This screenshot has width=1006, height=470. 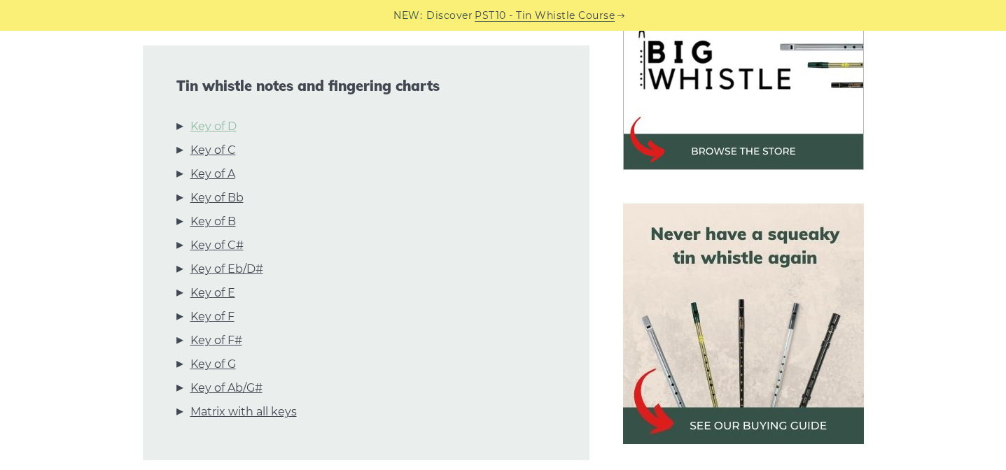 What do you see at coordinates (366, 86) in the screenshot?
I see `span: Tin whistle notes and fingering charts` at bounding box center [366, 86].